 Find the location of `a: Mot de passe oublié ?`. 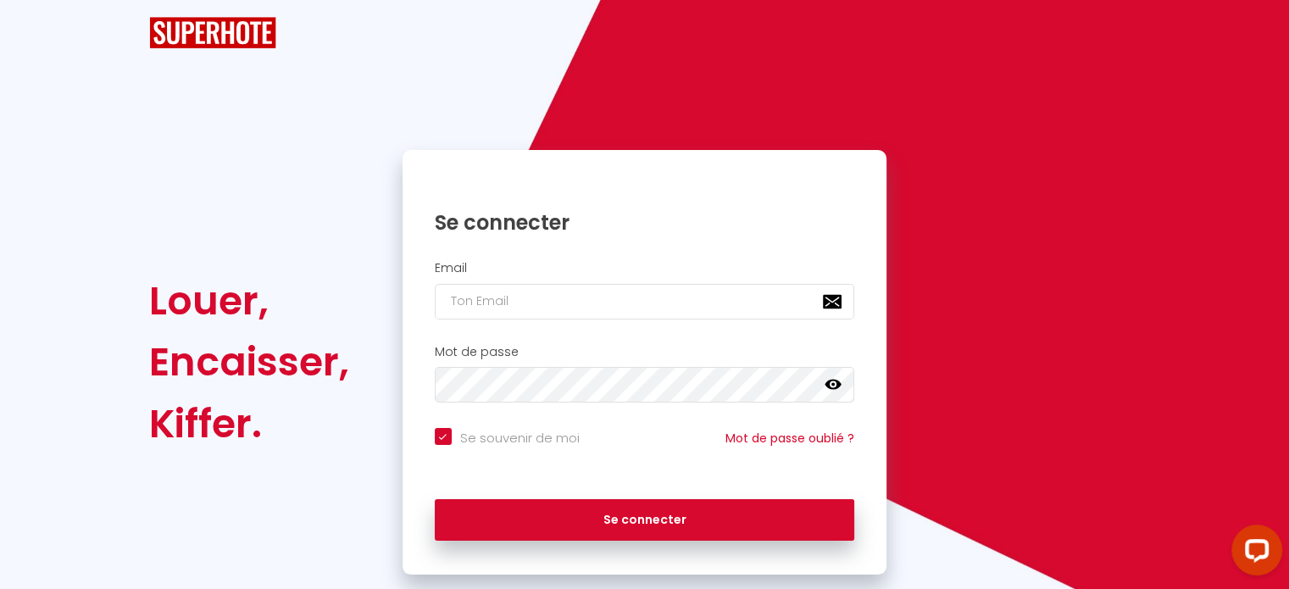

a: Mot de passe oublié ? is located at coordinates (790, 438).